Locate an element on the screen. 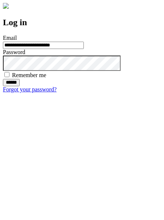  h2: Log in is located at coordinates (82, 22).